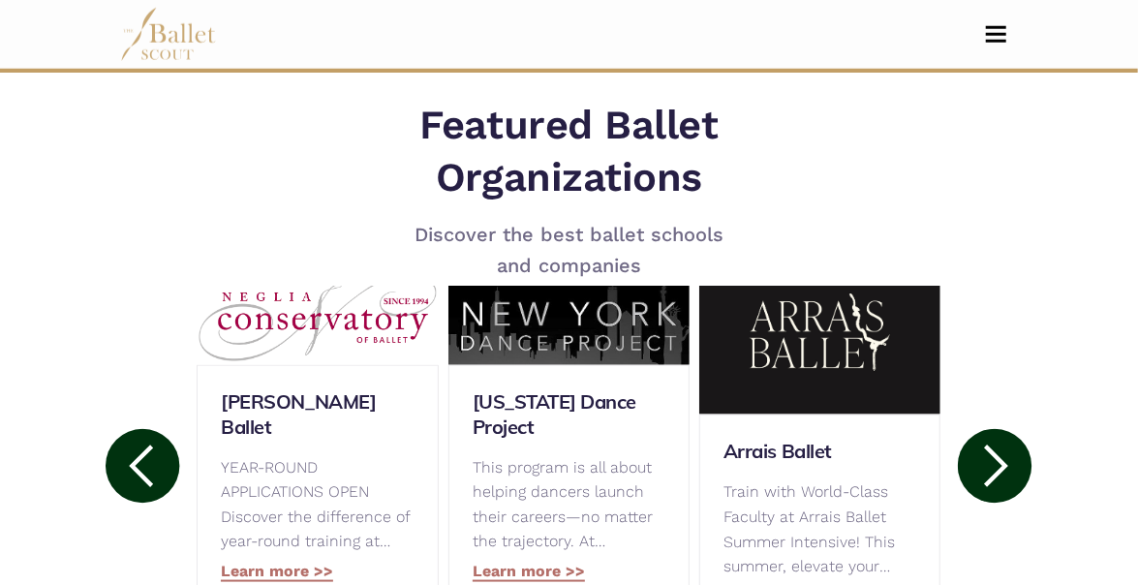 The height and width of the screenshot is (585, 1138). What do you see at coordinates (819, 451) in the screenshot?
I see `h3: Arrais Ballet` at bounding box center [819, 451].